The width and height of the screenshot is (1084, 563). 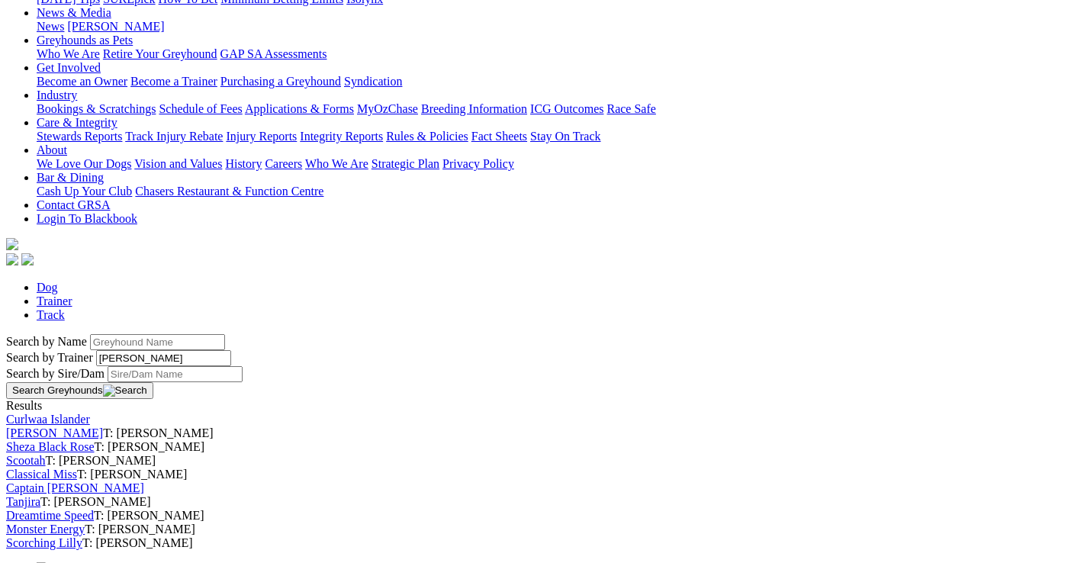 I want to click on a: Syndication, so click(x=373, y=81).